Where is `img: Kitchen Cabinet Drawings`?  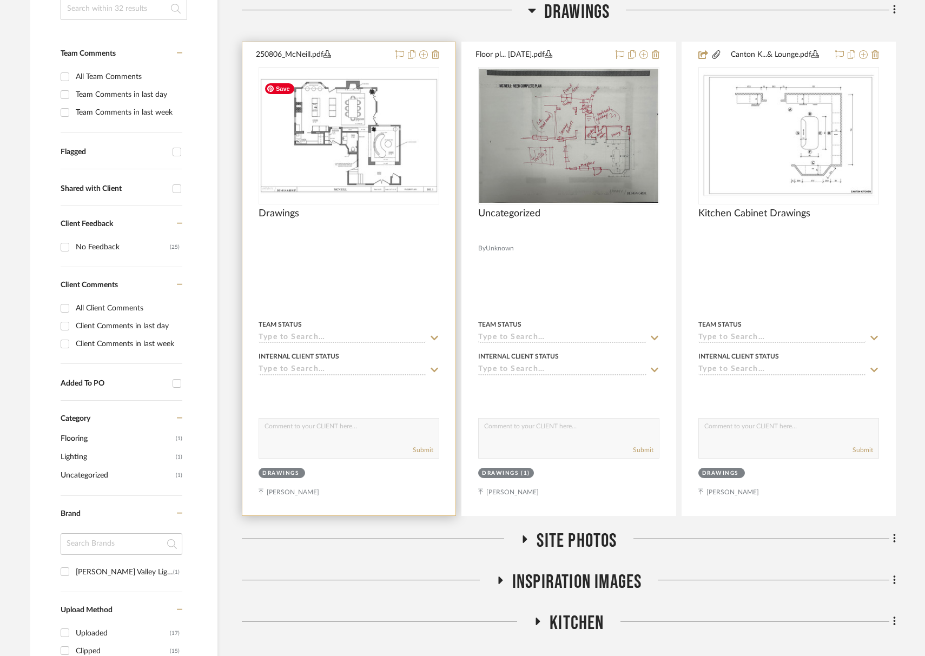 img: Kitchen Cabinet Drawings is located at coordinates (789, 135).